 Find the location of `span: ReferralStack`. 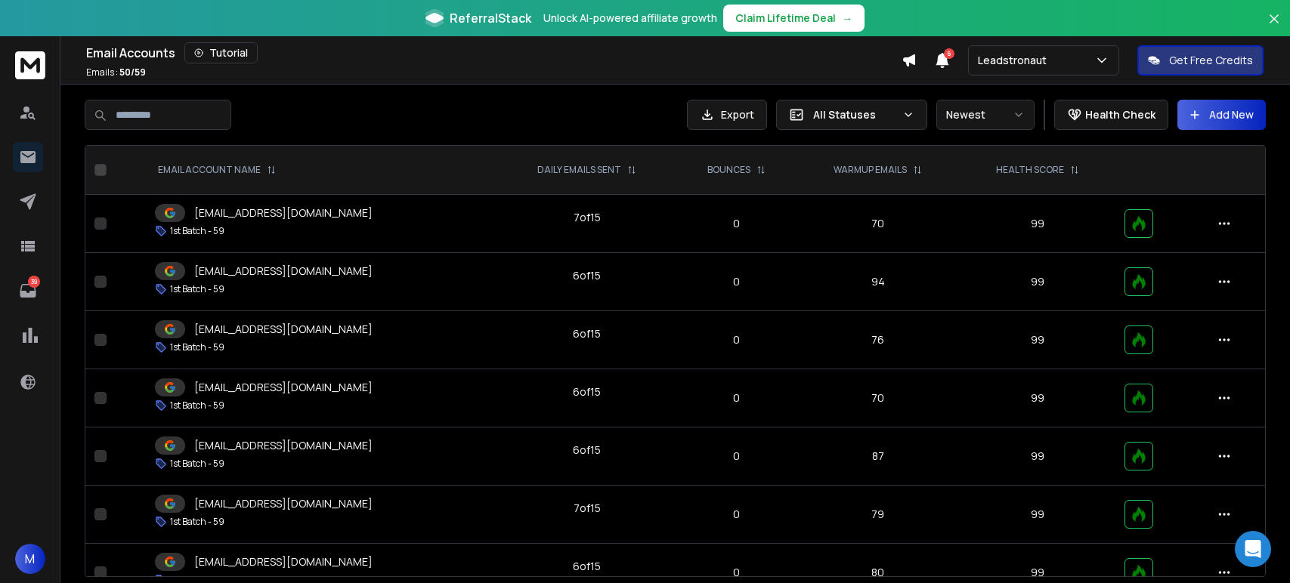

span: ReferralStack is located at coordinates (490, 18).